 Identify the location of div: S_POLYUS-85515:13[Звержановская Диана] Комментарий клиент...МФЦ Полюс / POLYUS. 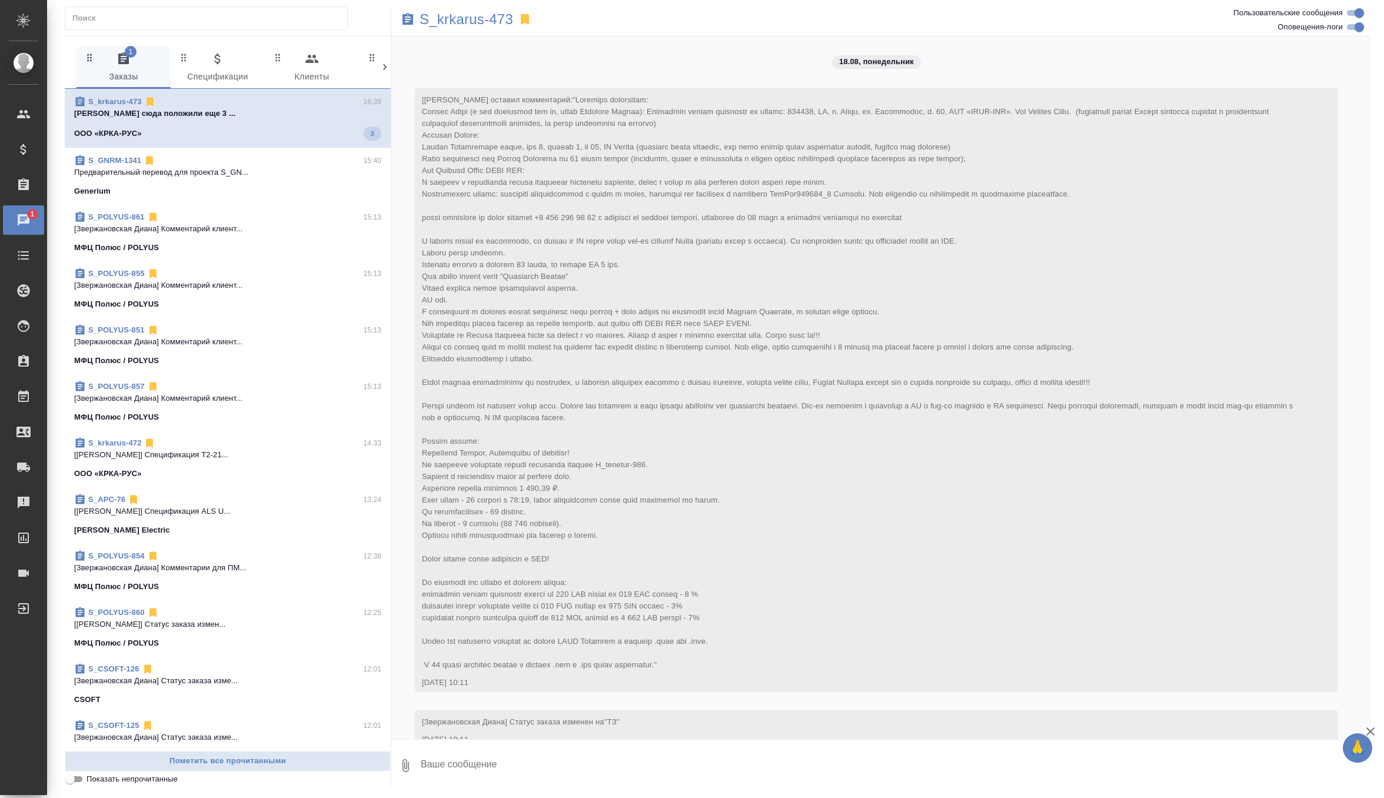
(228, 289).